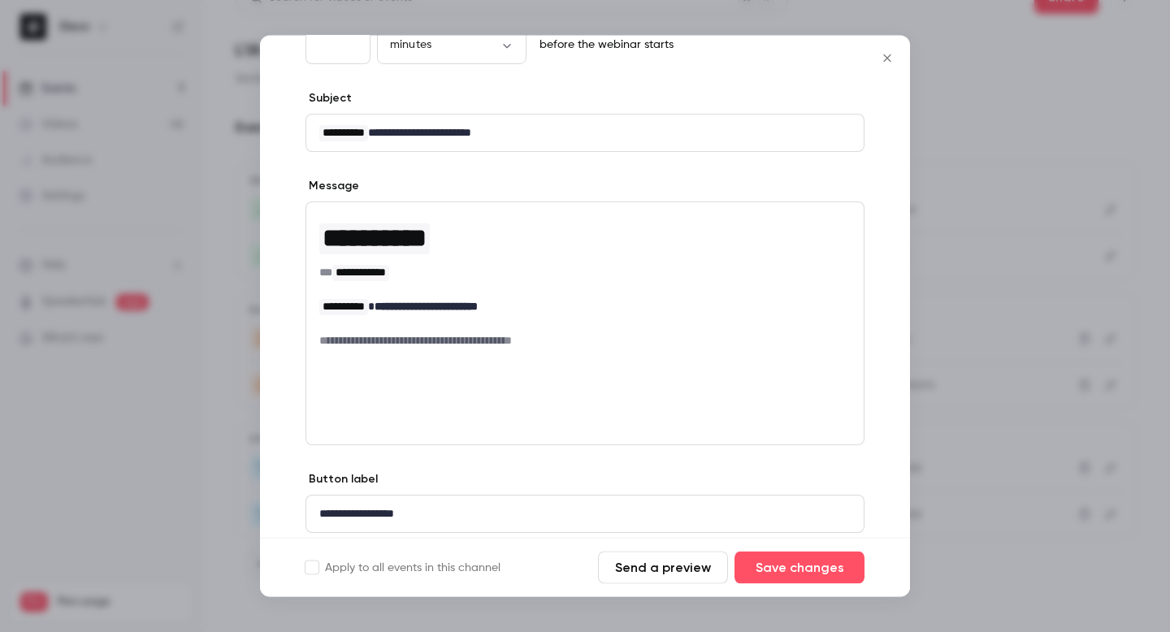 This screenshot has height=632, width=1170. What do you see at coordinates (603, 46) in the screenshot?
I see `p: before the webinar starts` at bounding box center [603, 46].